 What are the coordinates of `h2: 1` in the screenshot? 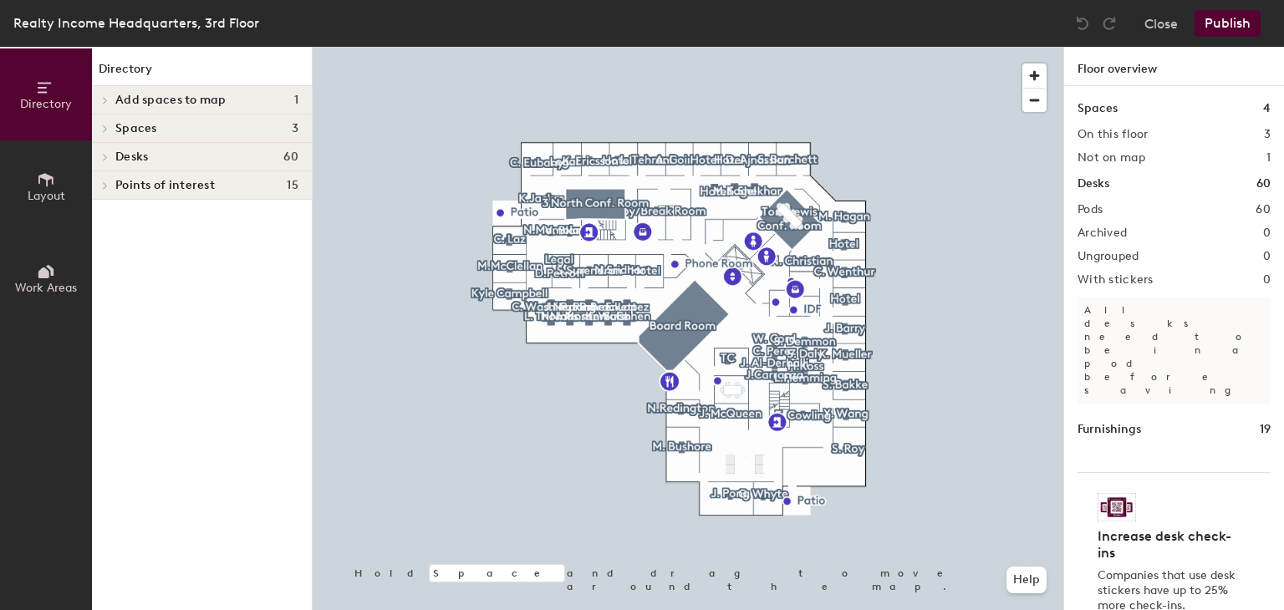 It's located at (1268, 158).